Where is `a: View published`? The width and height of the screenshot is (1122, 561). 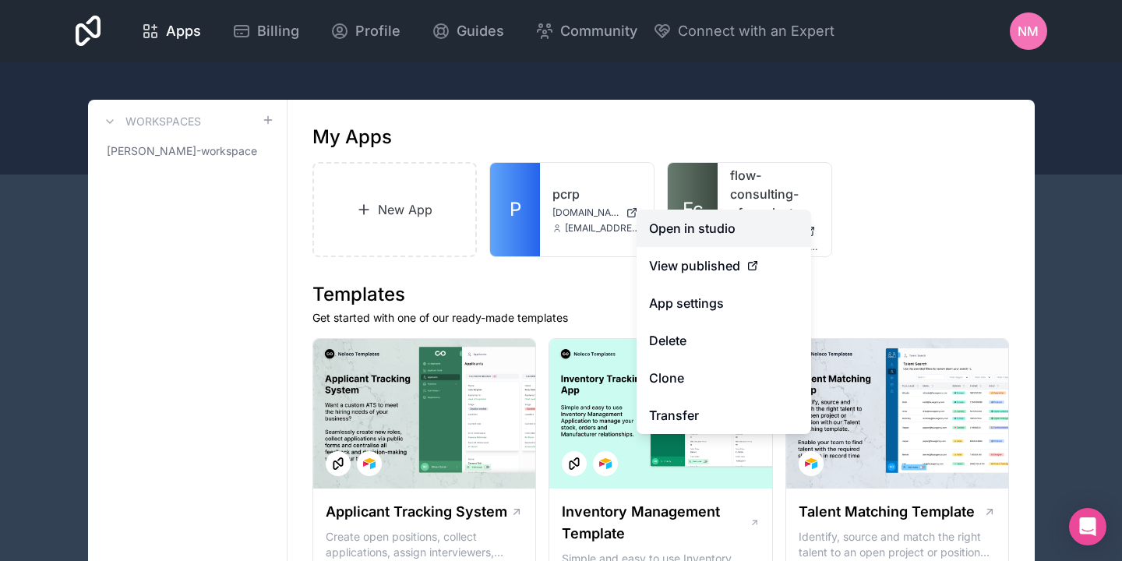
a: View published is located at coordinates (724, 266).